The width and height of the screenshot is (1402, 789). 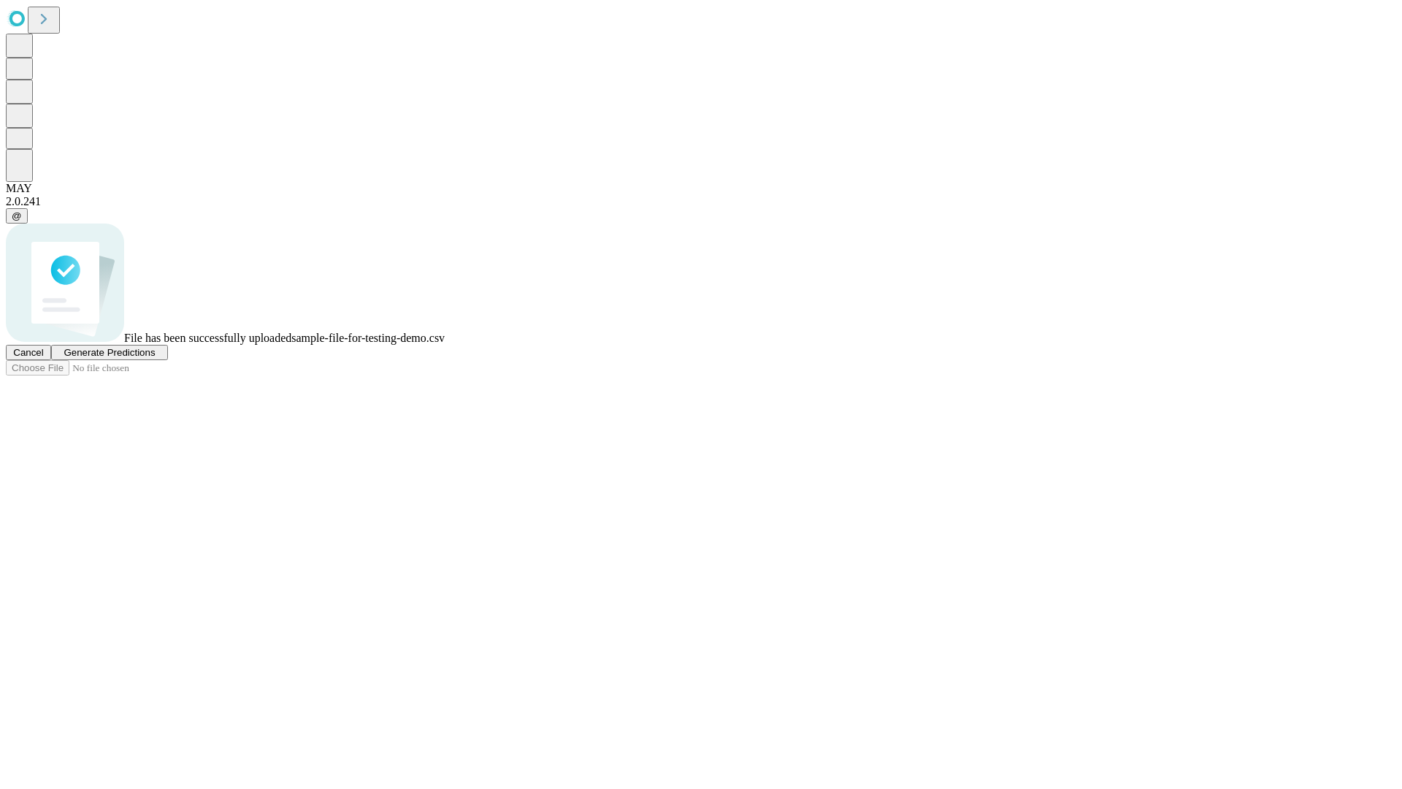 I want to click on span: sample-file-for-testing-demo.csv, so click(x=368, y=337).